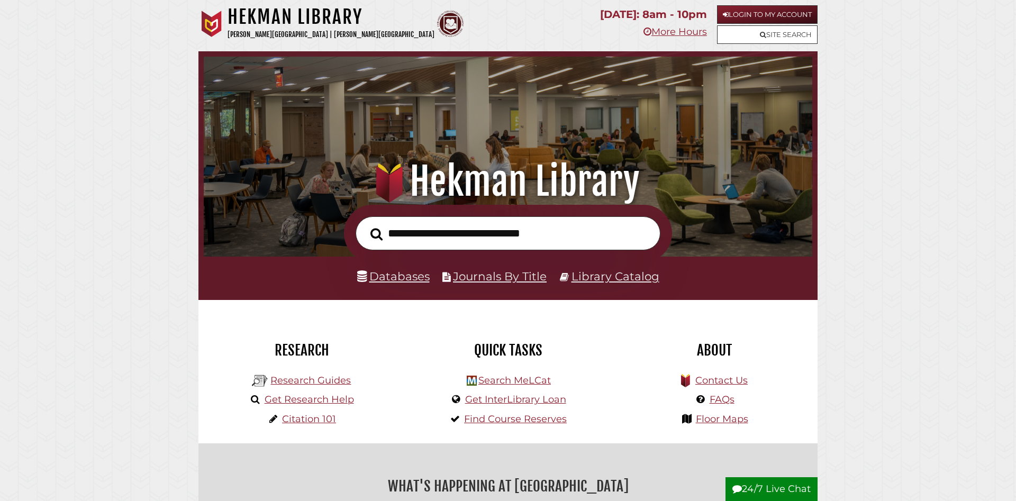  Describe the element at coordinates (714, 350) in the screenshot. I see `h2: About` at that location.